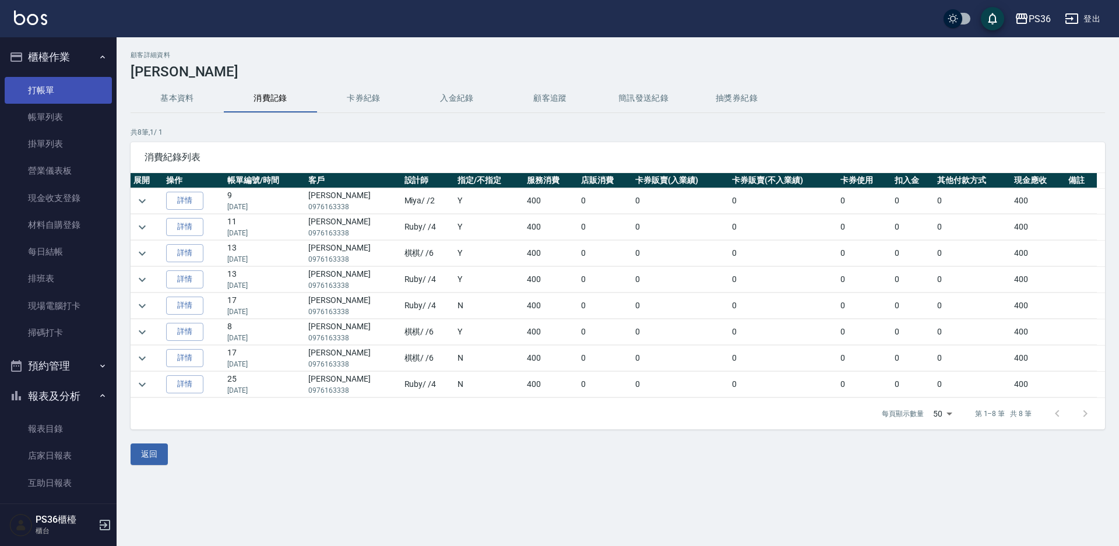 The width and height of the screenshot is (1119, 546). Describe the element at coordinates (193, 181) in the screenshot. I see `th: 操作` at that location.